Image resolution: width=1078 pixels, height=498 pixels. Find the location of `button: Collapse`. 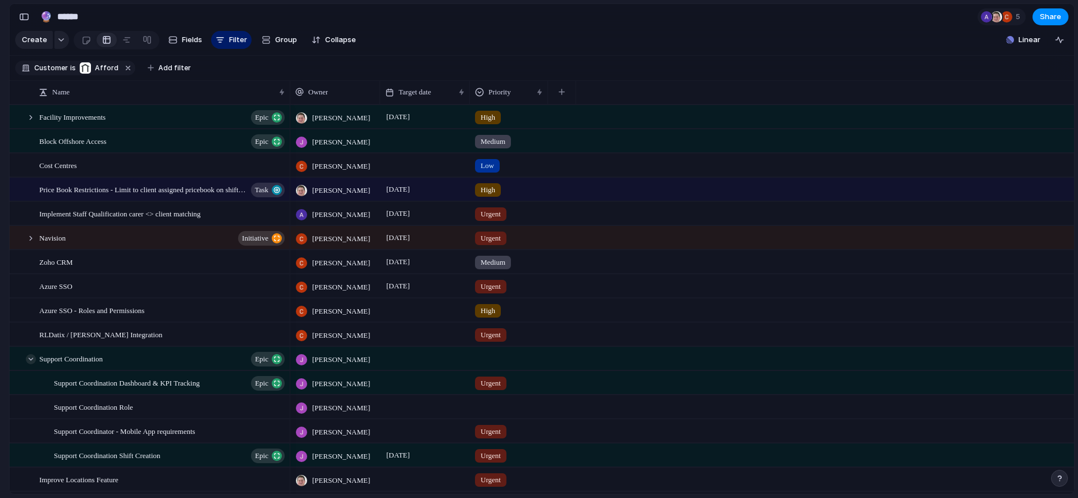

button: Collapse is located at coordinates (334, 40).